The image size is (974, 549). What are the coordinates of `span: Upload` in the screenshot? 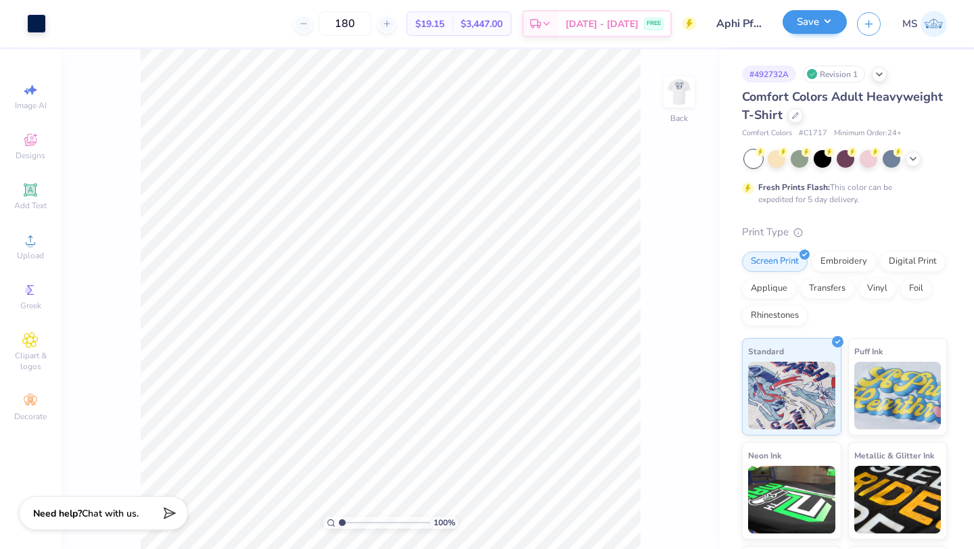 It's located at (30, 256).